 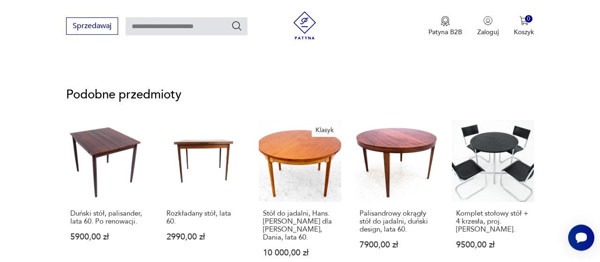 What do you see at coordinates (92, 26) in the screenshot?
I see `button: Sprzedawaj` at bounding box center [92, 26].